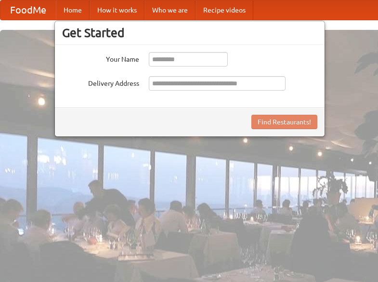  Describe the element at coordinates (101, 82) in the screenshot. I see `label: Delivery Address` at that location.